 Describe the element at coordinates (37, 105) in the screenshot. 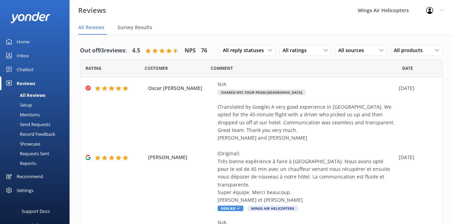

I see `a: Setup` at that location.